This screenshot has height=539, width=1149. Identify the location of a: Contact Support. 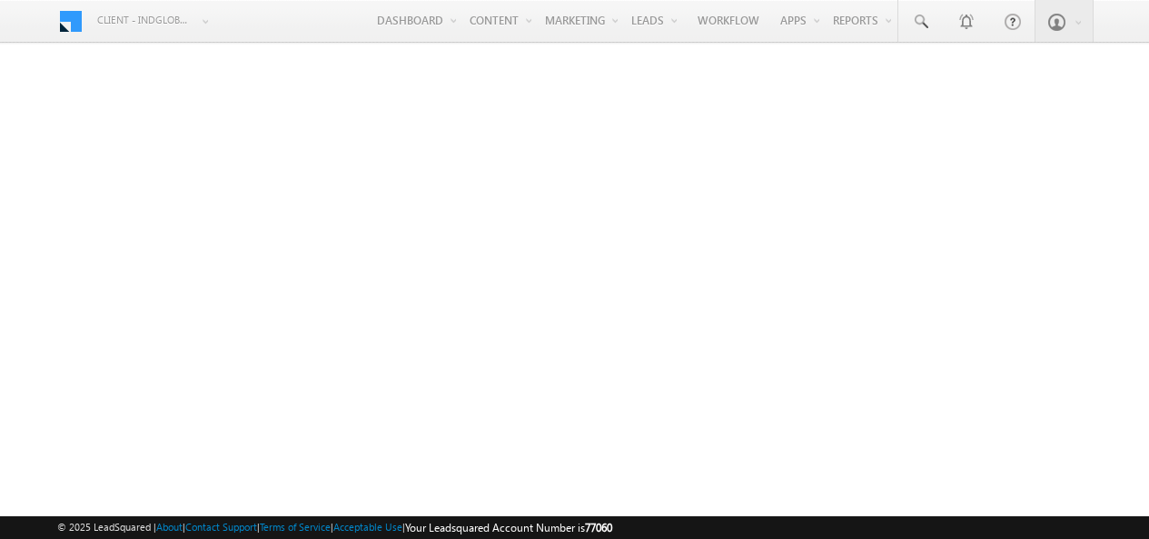
(221, 526).